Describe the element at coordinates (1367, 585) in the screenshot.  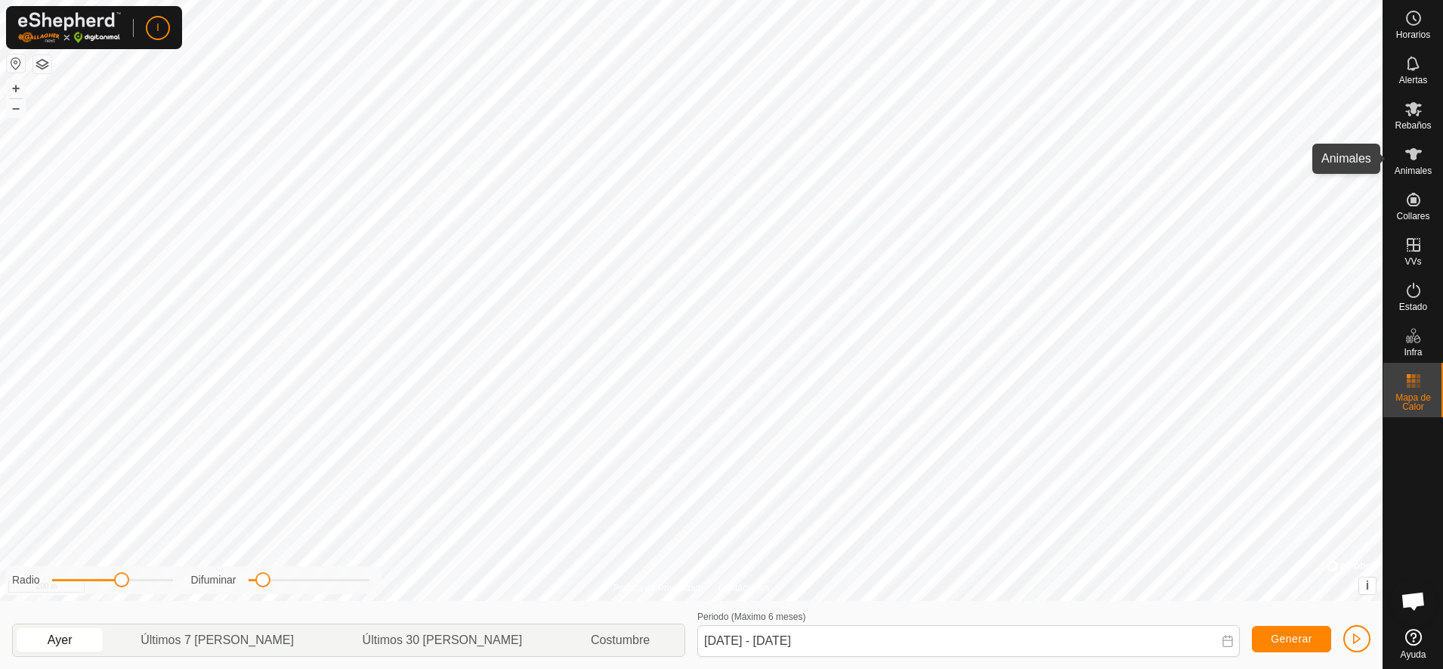
I see `button: i` at that location.